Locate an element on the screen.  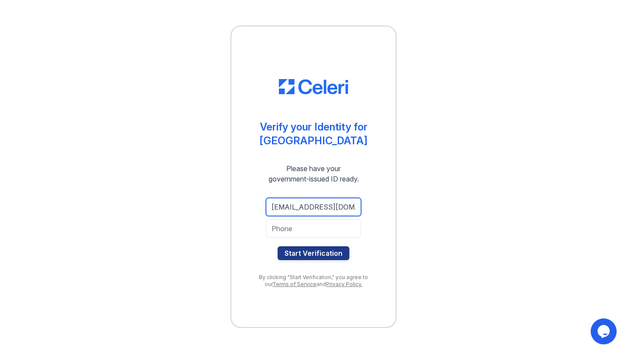
div: Please have your government-issued ID ready. is located at coordinates (313, 174).